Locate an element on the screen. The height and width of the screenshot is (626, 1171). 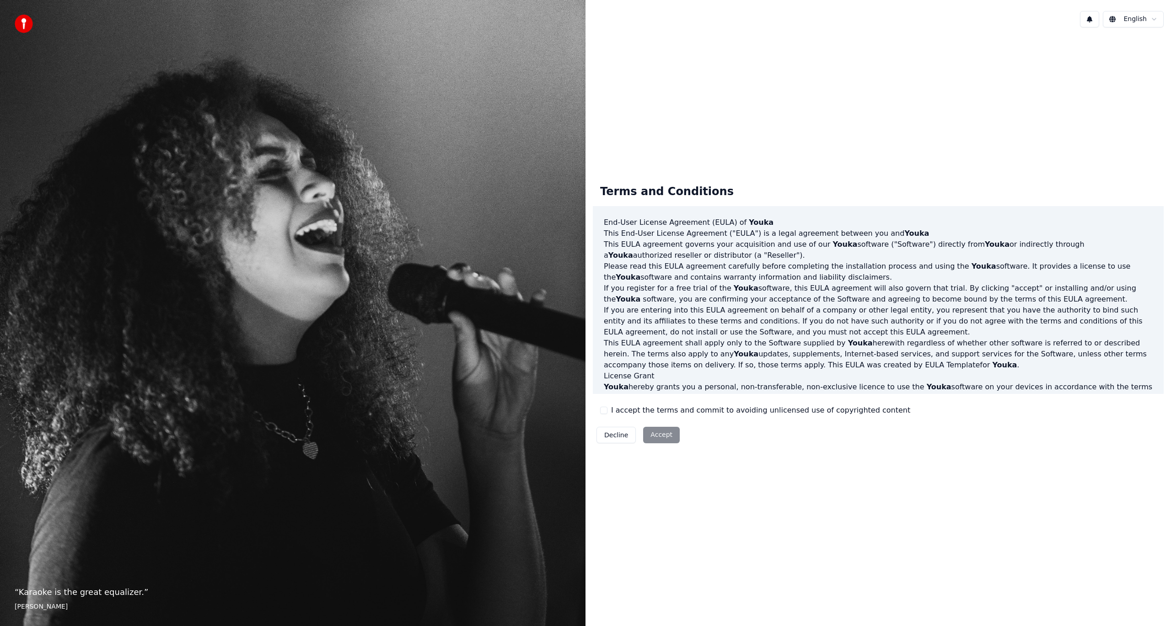
button: Decline is located at coordinates (616, 435).